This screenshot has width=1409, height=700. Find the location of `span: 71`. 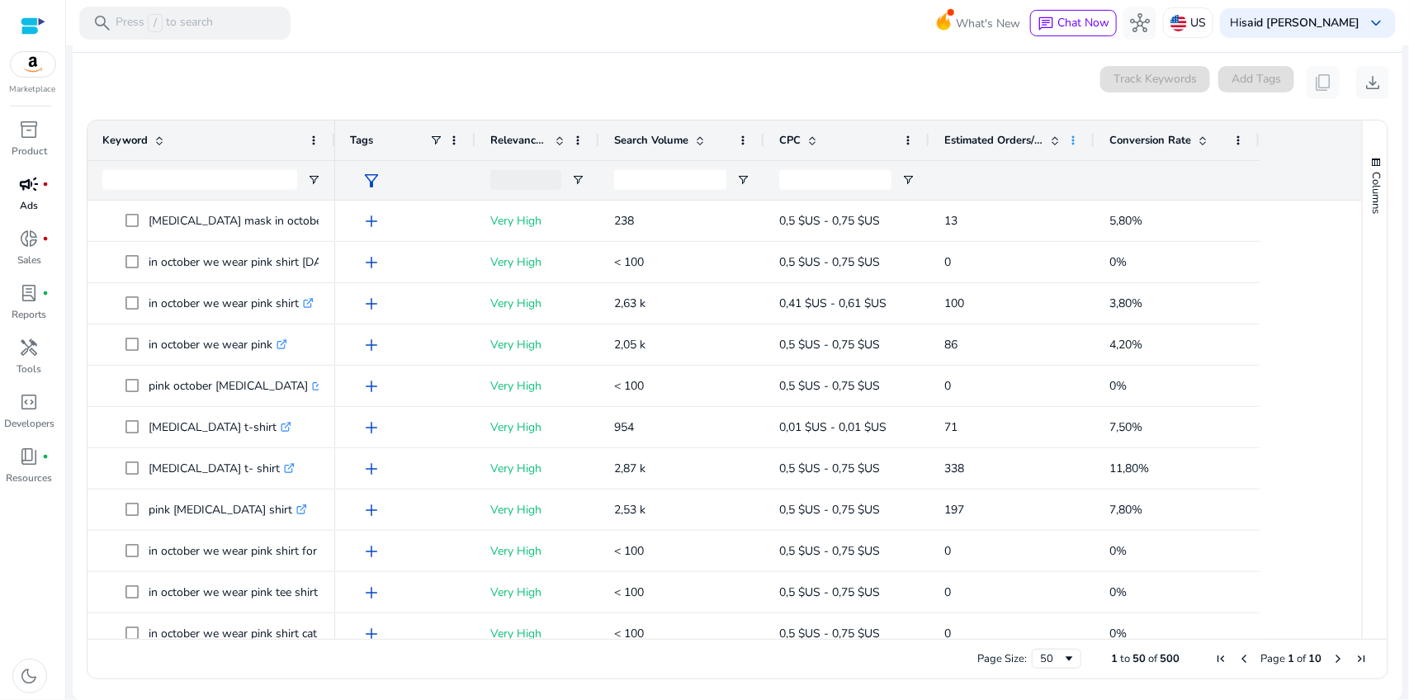

span: 71 is located at coordinates (951, 427).